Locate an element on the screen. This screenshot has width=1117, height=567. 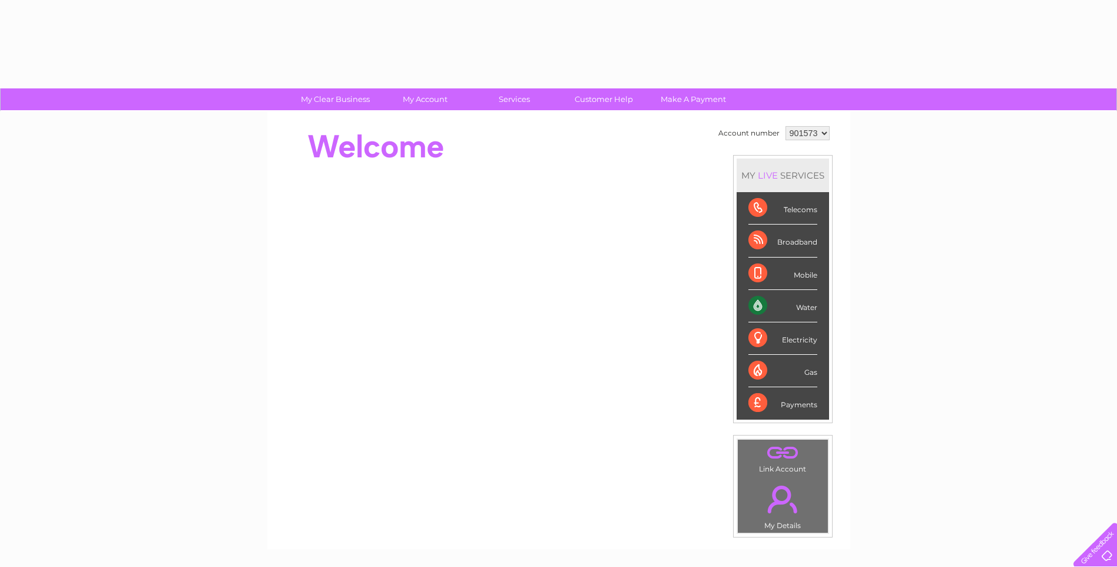
td: Account number is located at coordinates (749, 133).